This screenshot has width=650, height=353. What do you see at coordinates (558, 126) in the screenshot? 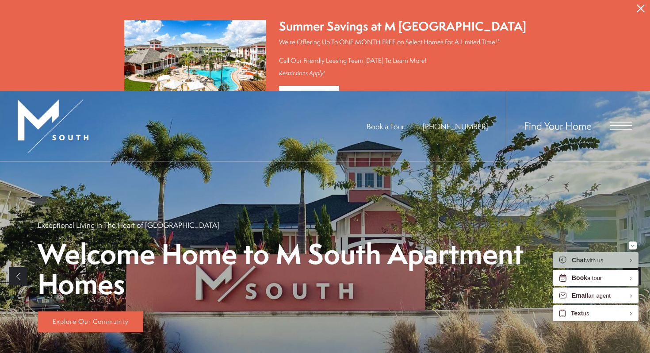
I see `a: Find Your Home` at bounding box center [558, 126].